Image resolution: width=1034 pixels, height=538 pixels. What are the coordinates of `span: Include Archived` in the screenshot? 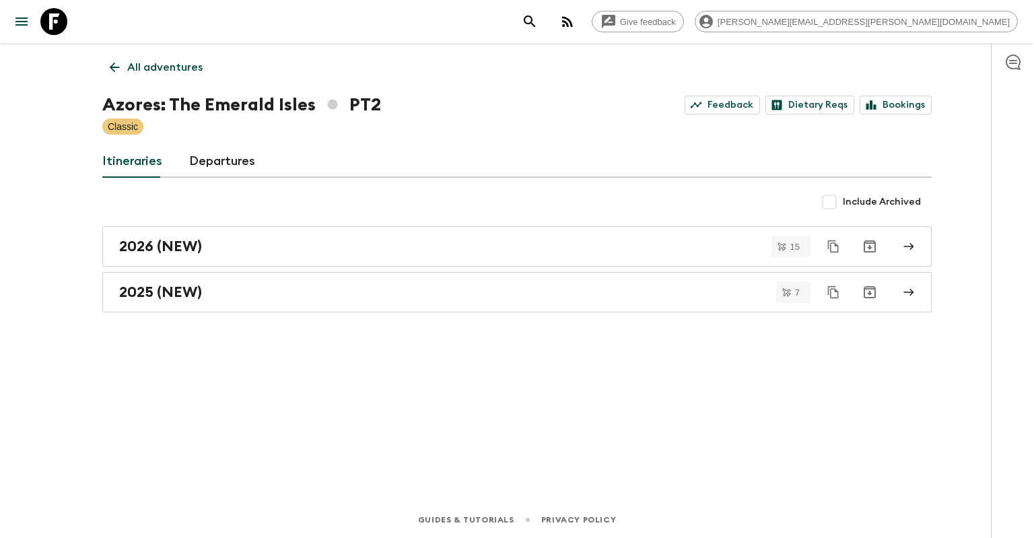 It's located at (882, 202).